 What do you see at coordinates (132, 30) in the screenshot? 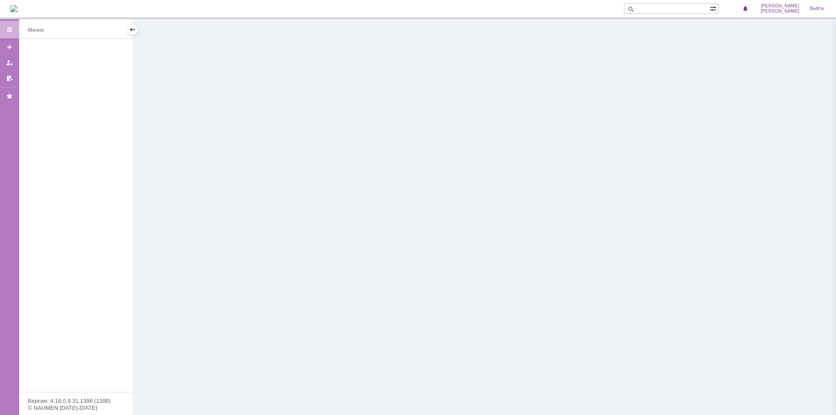
I see `div: Скрыть меню` at bounding box center [132, 30].